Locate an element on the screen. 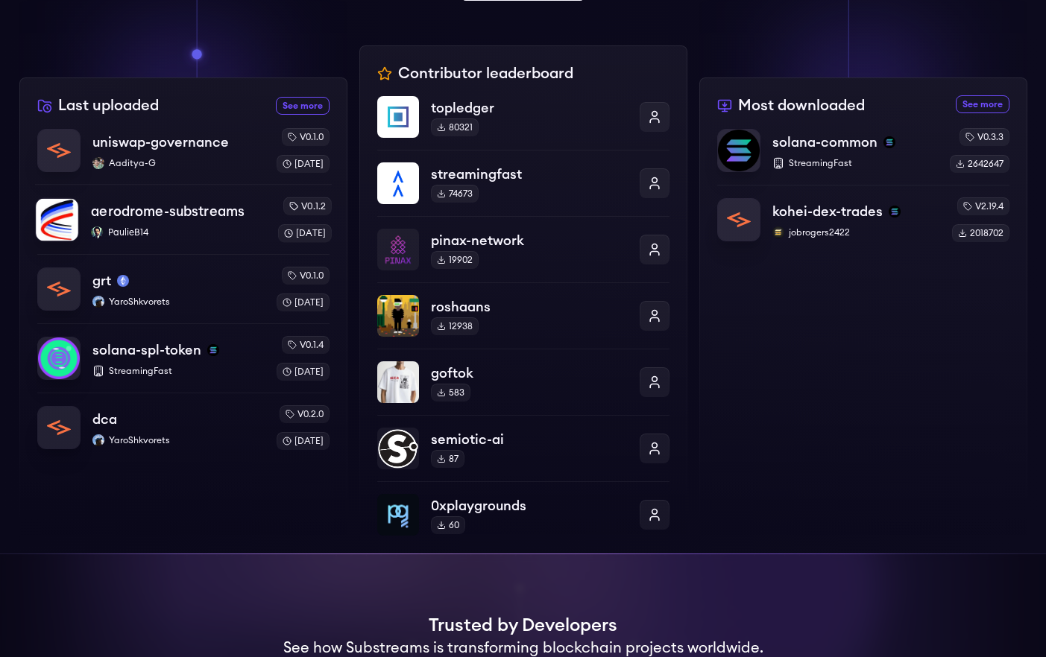 The image size is (1046, 657). img: jobrogers2422 is located at coordinates (778, 233).